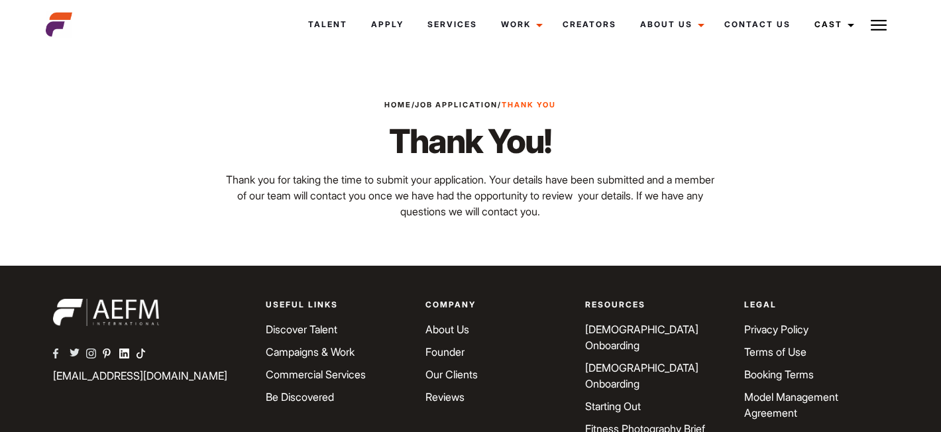 This screenshot has height=432, width=941. What do you see at coordinates (337, 305) in the screenshot?
I see `p: Useful Links` at bounding box center [337, 305].